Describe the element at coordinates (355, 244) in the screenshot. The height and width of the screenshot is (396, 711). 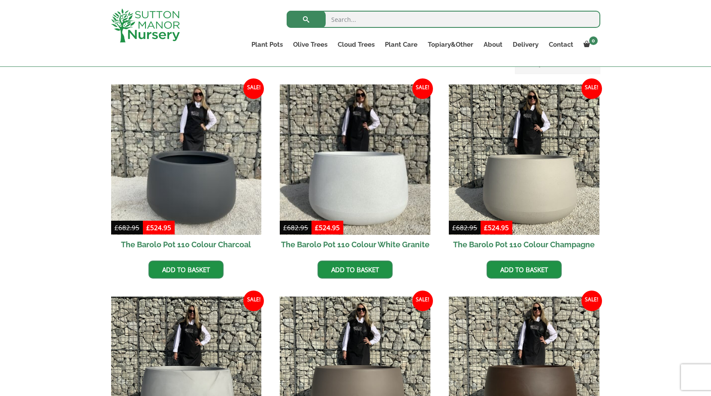
I see `h2: The Barolo Pot 110 Colour White Granite` at that location.